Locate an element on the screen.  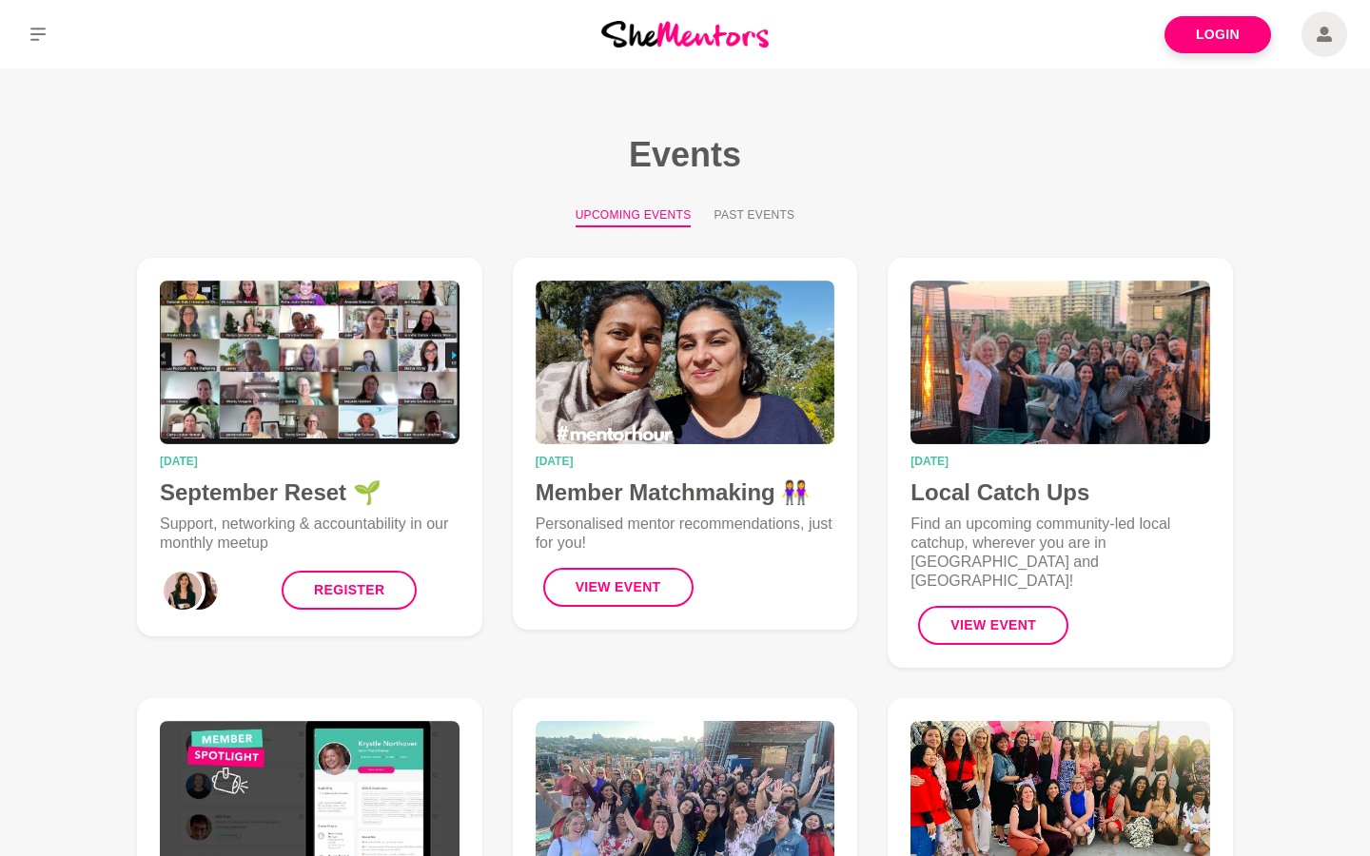
h4: Member Matchmaking 👭 is located at coordinates (685, 493).